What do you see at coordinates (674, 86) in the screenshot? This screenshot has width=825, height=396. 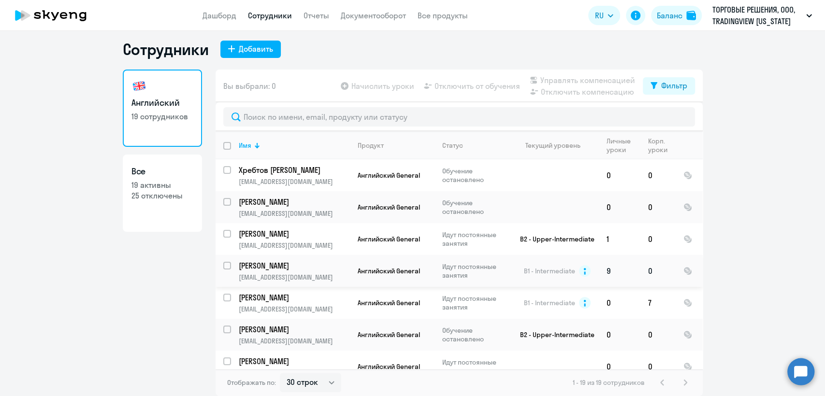 I see `div: Фильтр` at bounding box center [674, 86].